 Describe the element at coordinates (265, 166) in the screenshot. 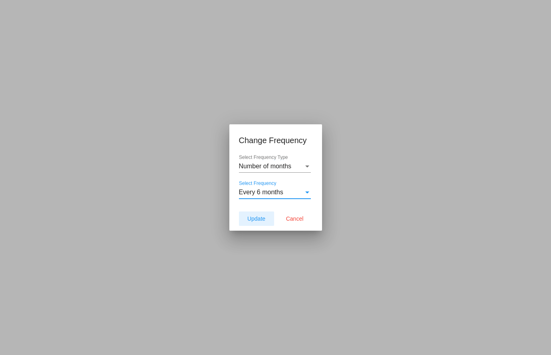

I see `span: Number of months` at that location.